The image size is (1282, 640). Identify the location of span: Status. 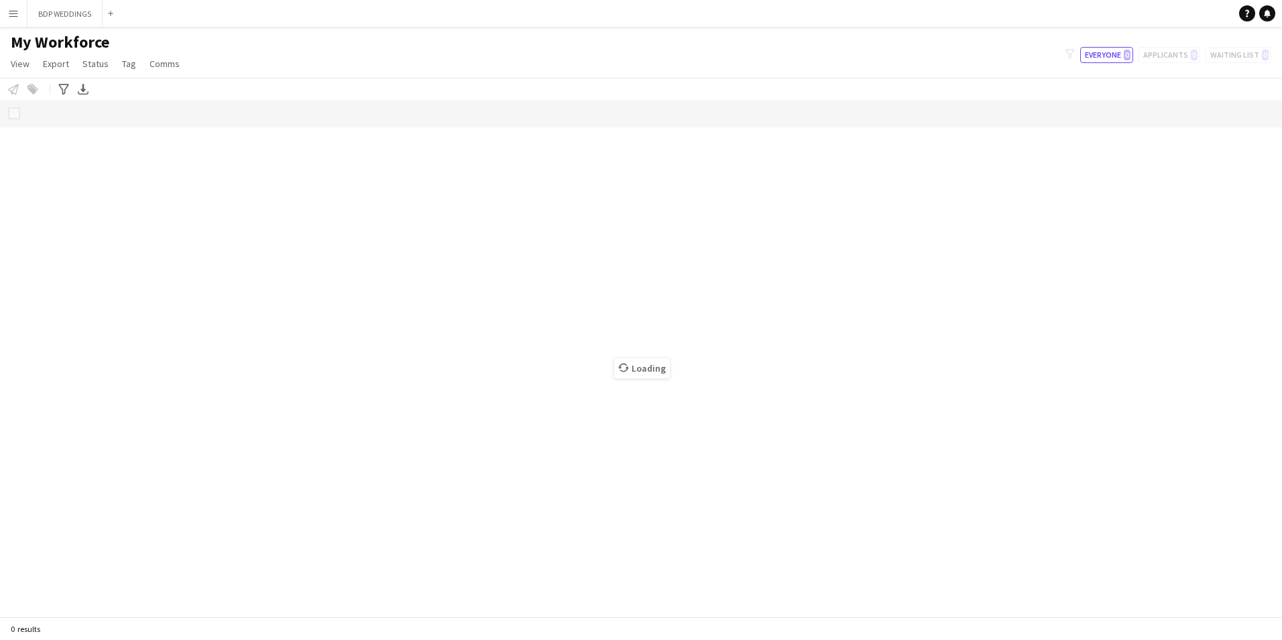
(95, 64).